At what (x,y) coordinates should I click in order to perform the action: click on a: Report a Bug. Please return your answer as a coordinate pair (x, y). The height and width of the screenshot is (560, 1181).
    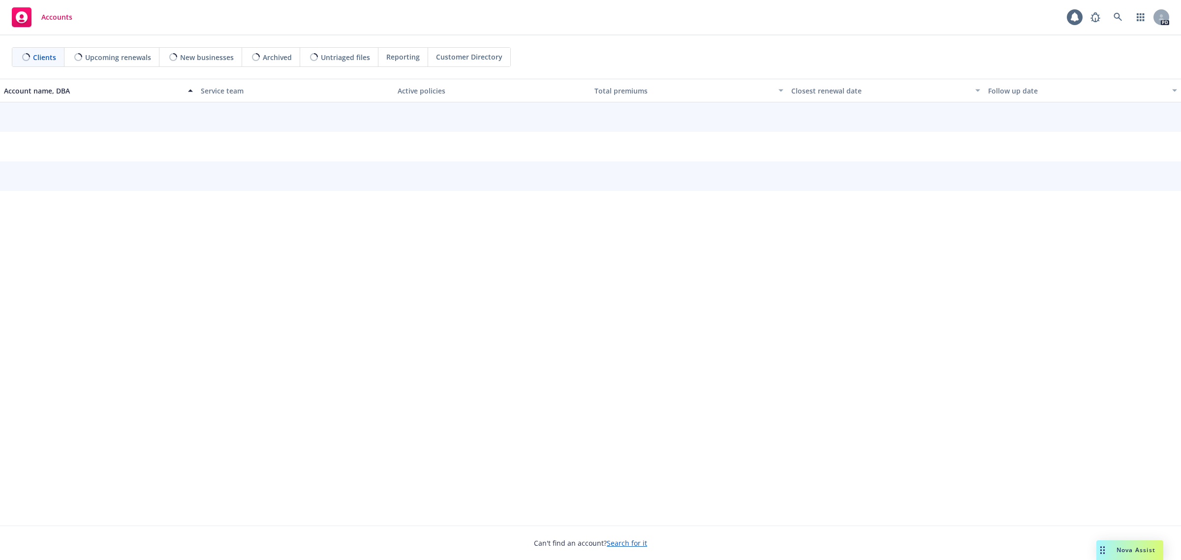
    Looking at the image, I should click on (1095, 17).